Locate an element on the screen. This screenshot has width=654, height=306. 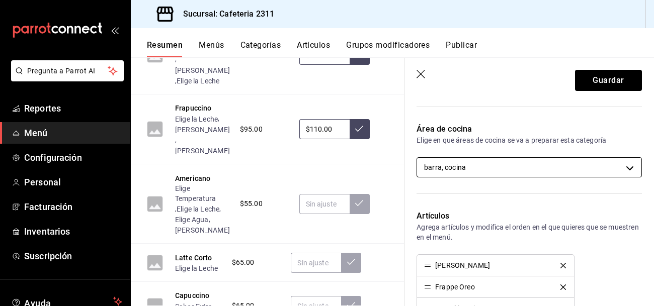
button: open_drawer_menu is located at coordinates (115, 30).